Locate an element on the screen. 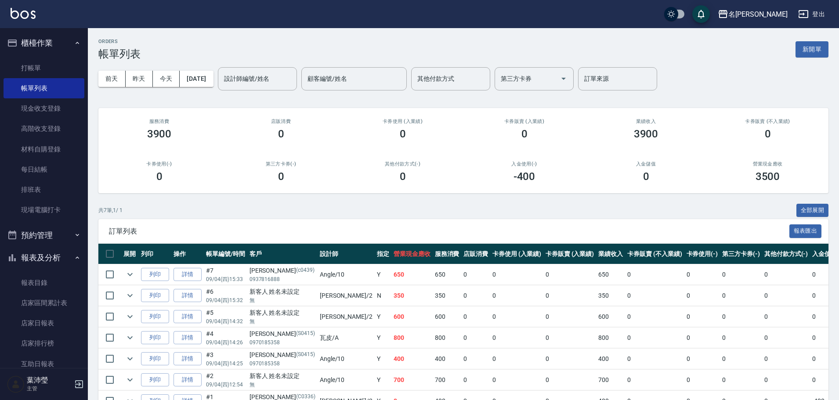 This screenshot has height=400, width=839. th: 列印 is located at coordinates (155, 254).